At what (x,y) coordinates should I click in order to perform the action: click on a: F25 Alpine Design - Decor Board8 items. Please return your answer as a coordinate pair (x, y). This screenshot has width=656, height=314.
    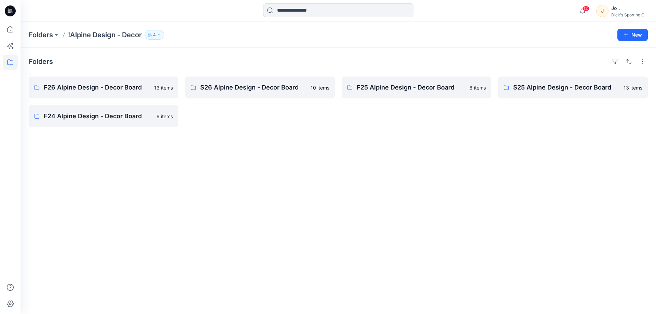
    Looking at the image, I should click on (417, 88).